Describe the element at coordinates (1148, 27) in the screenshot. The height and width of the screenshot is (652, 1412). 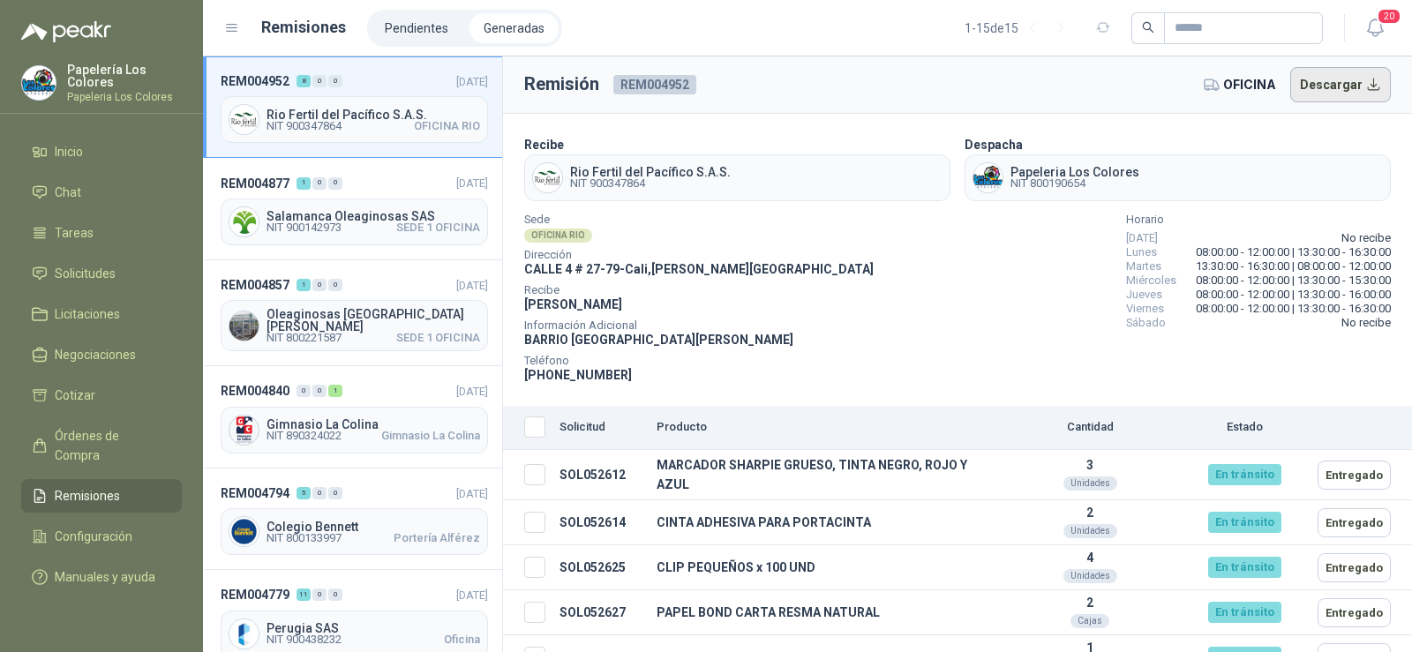
I see `span: search` at that location.